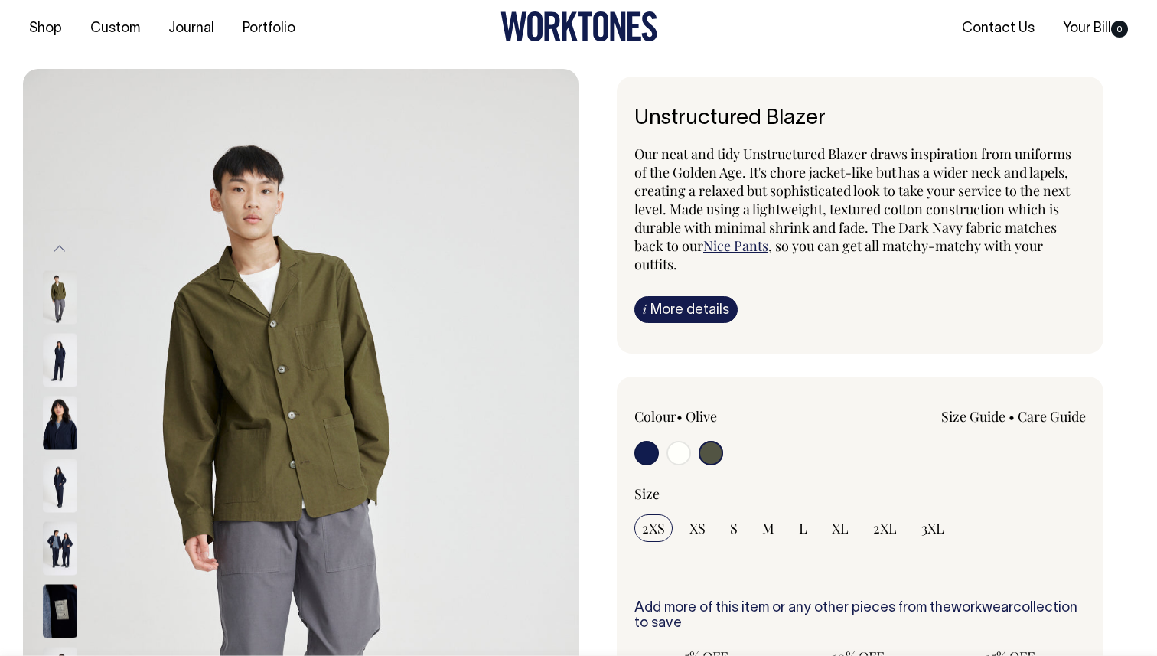 The height and width of the screenshot is (656, 1157). I want to click on span: i, so click(644, 308).